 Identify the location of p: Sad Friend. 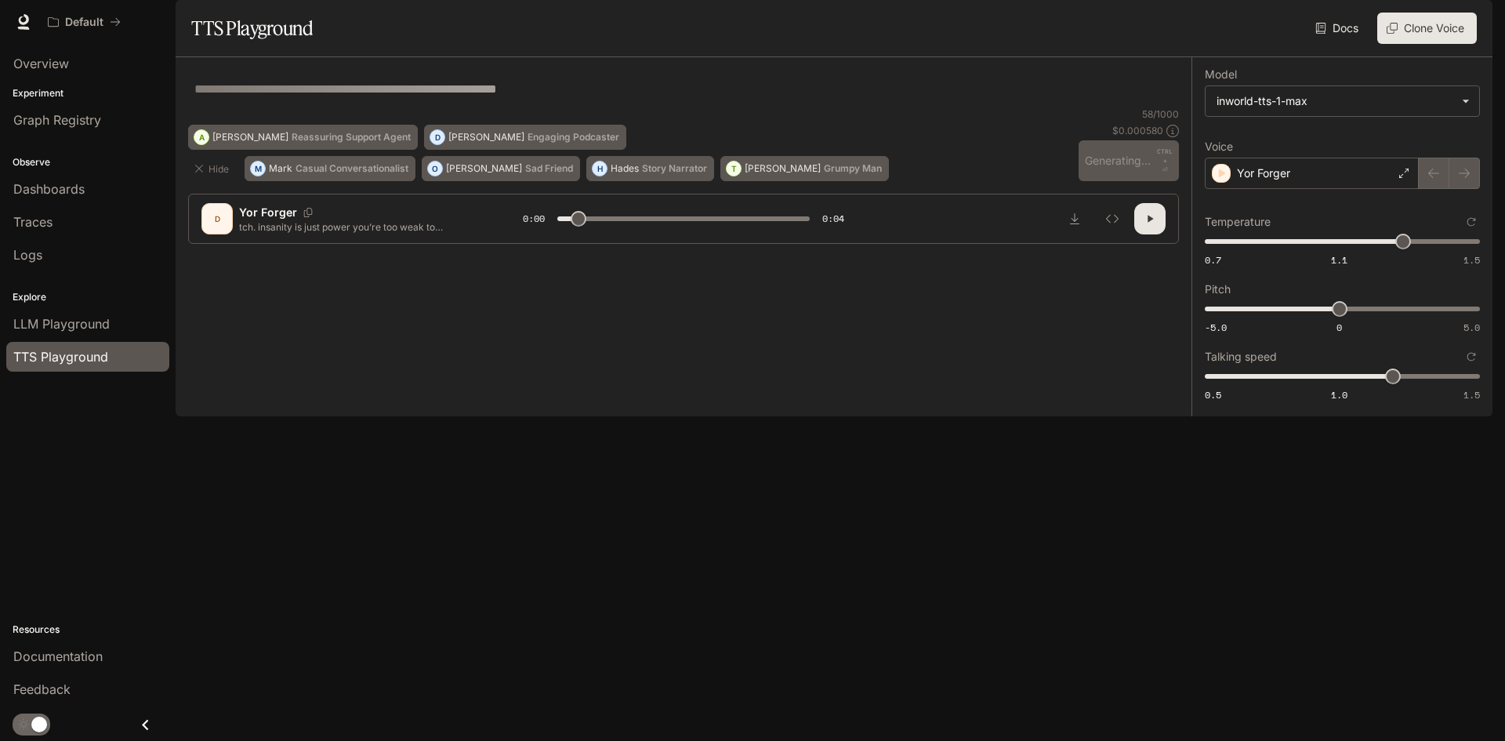
(549, 169).